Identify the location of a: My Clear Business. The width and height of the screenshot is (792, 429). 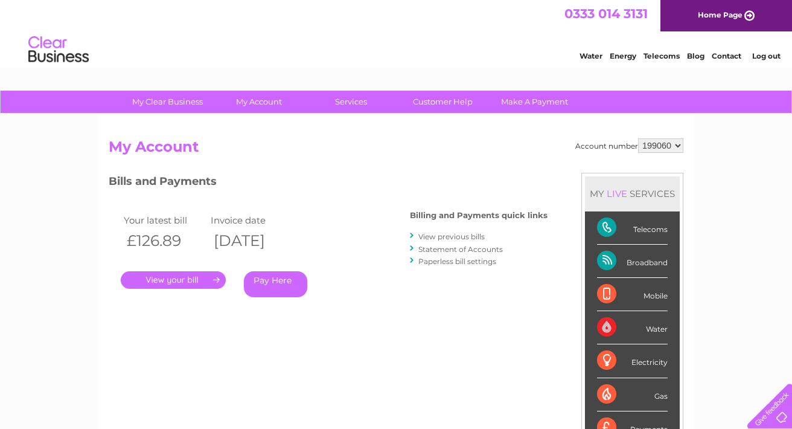
(167, 101).